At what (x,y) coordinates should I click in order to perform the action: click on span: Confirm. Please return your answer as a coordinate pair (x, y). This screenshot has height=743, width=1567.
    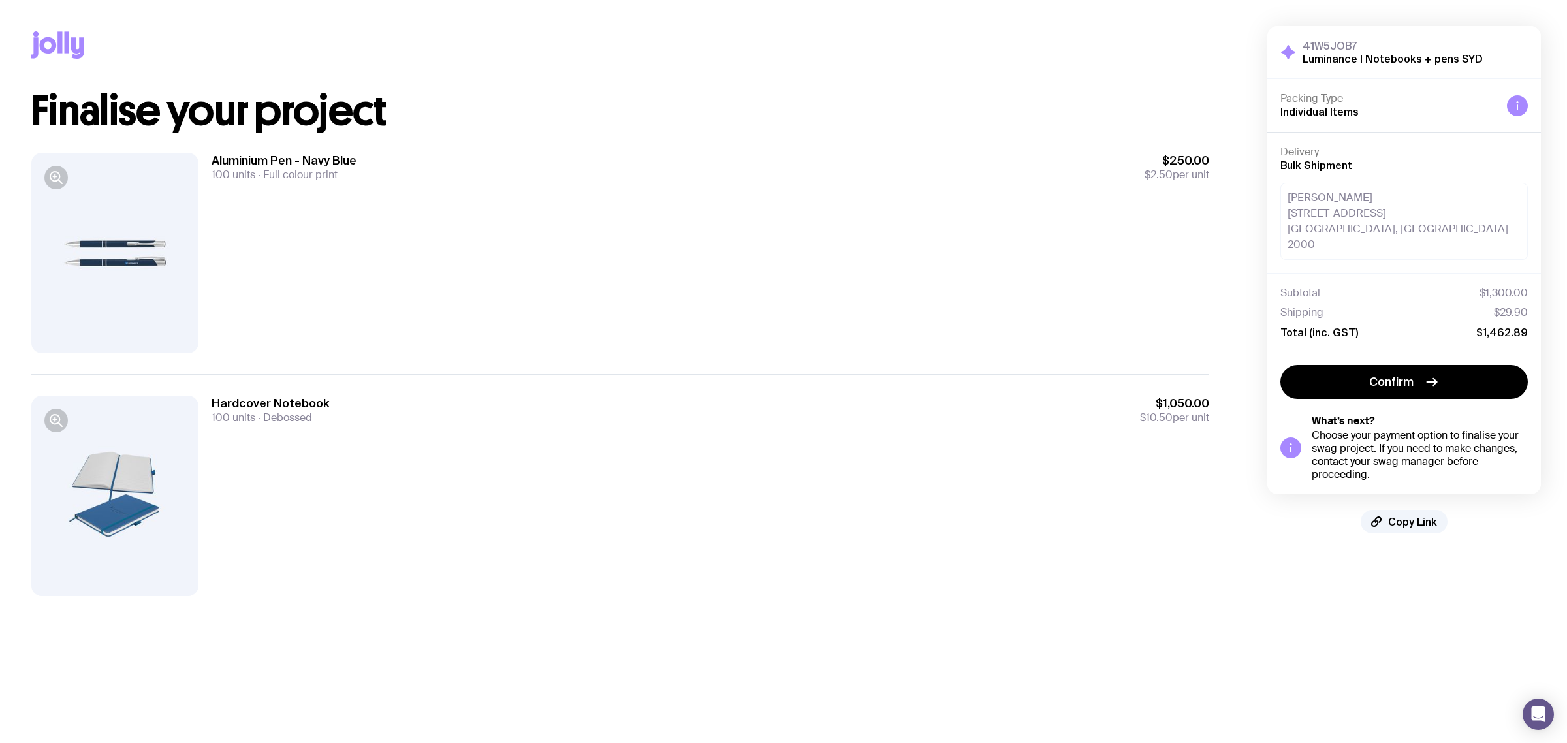
    Looking at the image, I should click on (1392, 382).